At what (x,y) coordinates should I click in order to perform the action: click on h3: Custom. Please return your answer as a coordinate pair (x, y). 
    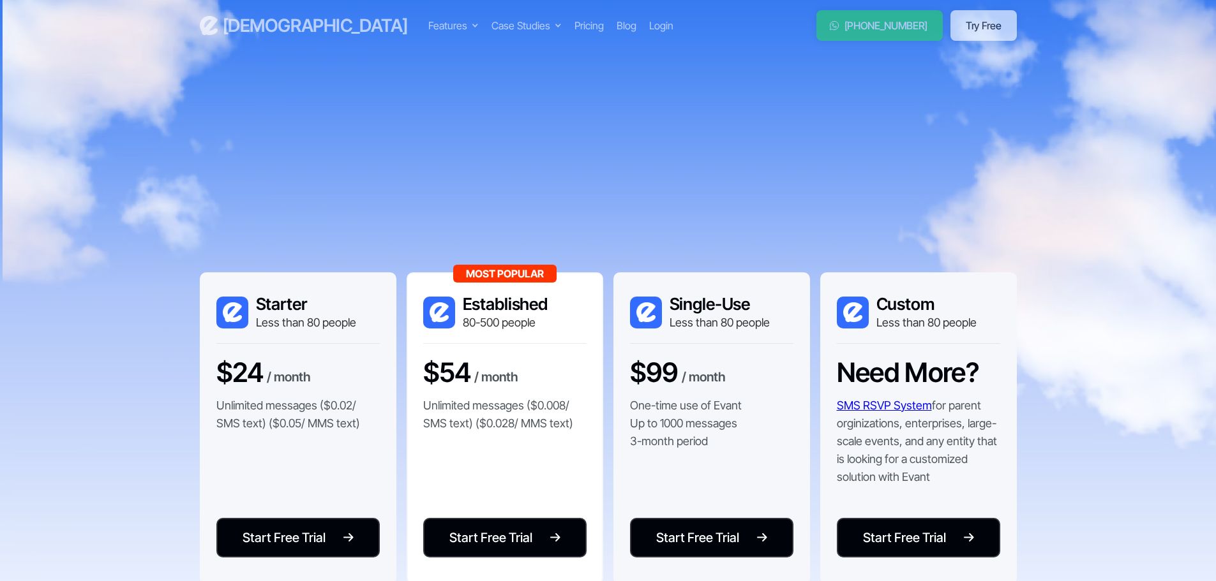
    Looking at the image, I should click on (926, 304).